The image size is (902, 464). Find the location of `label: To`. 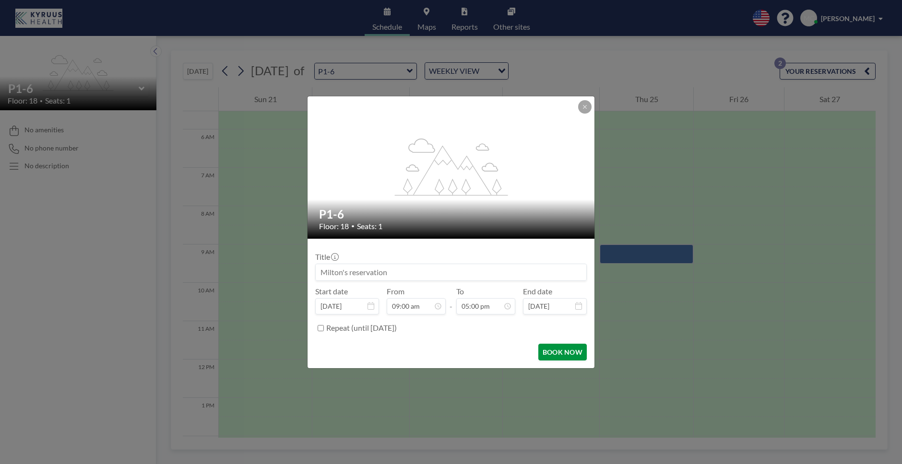

label: To is located at coordinates (460, 292).